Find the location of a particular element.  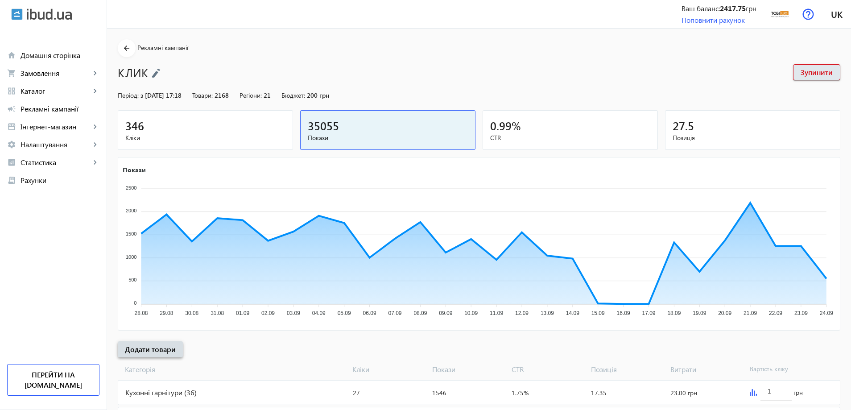

mat-icon: settings is located at coordinates (12, 145).